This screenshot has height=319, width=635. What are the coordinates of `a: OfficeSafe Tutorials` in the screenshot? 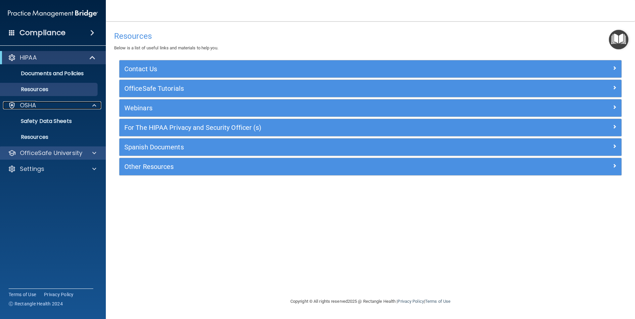 It's located at (371, 88).